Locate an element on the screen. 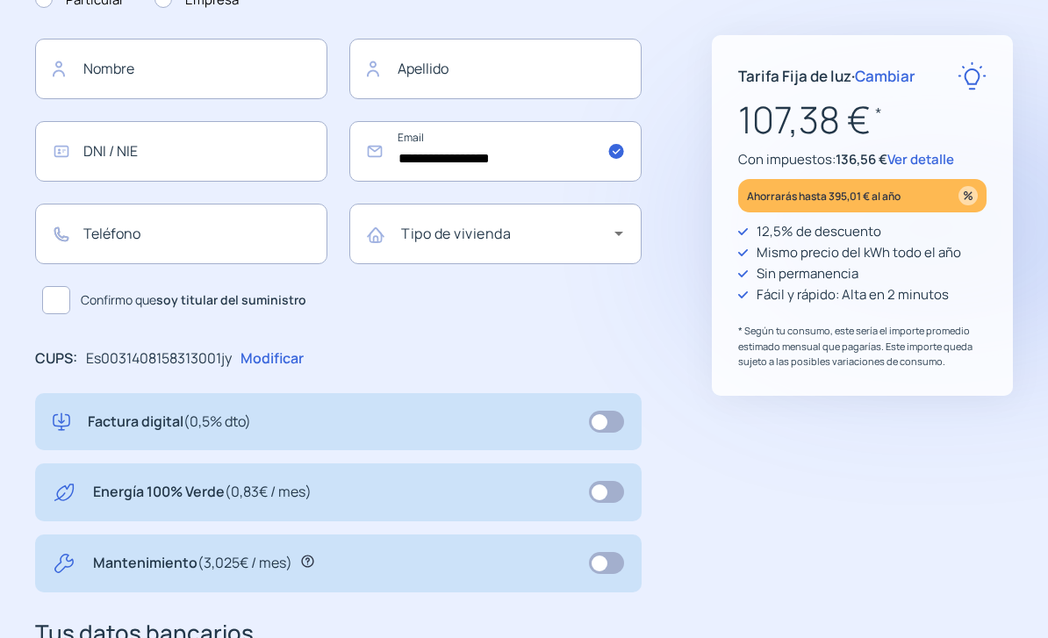 The height and width of the screenshot is (638, 1048). p: Mismo precio del kWh todo el año is located at coordinates (859, 253).